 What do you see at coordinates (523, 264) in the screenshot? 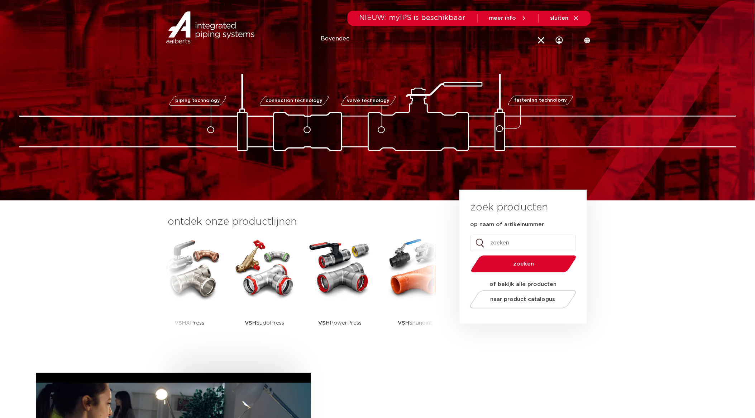
I see `button: zoeken` at bounding box center [523, 264].